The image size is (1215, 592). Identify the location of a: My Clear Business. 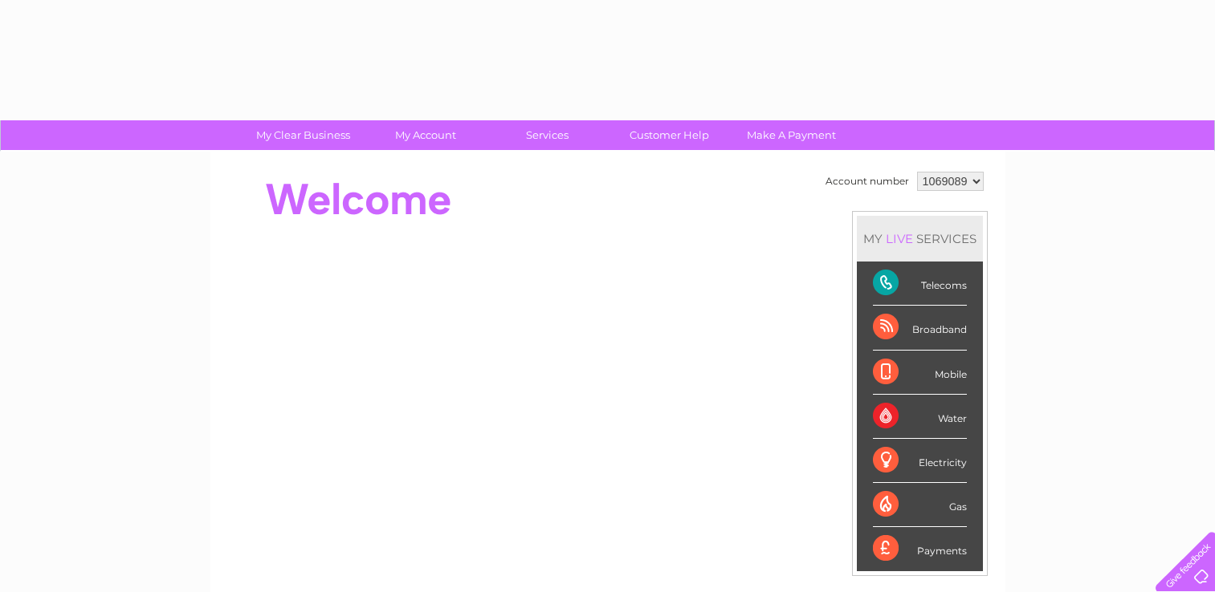
(303, 135).